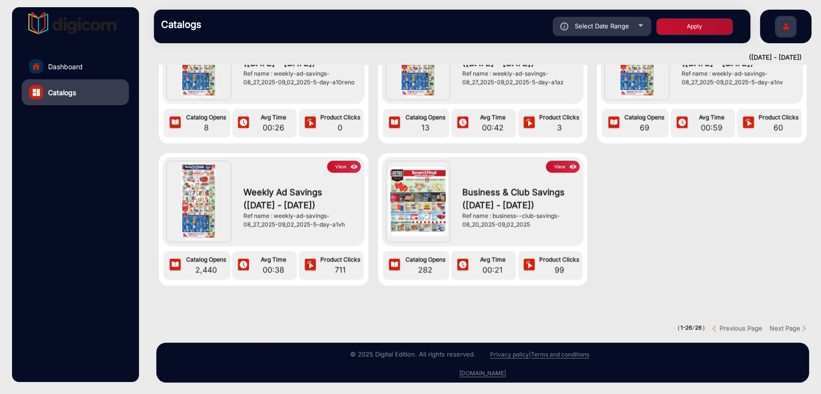 The image size is (821, 394). Describe the element at coordinates (519, 220) in the screenshot. I see `div: Ref name : business--club-savings-08_20_2025-09_02_2025` at that location.